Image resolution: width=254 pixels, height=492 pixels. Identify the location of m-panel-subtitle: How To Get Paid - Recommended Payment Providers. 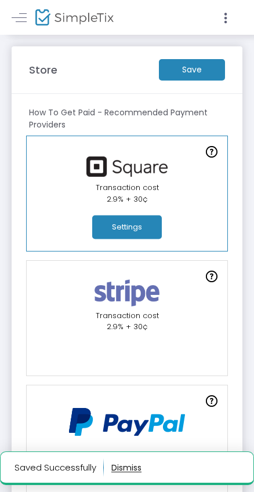
(127, 119).